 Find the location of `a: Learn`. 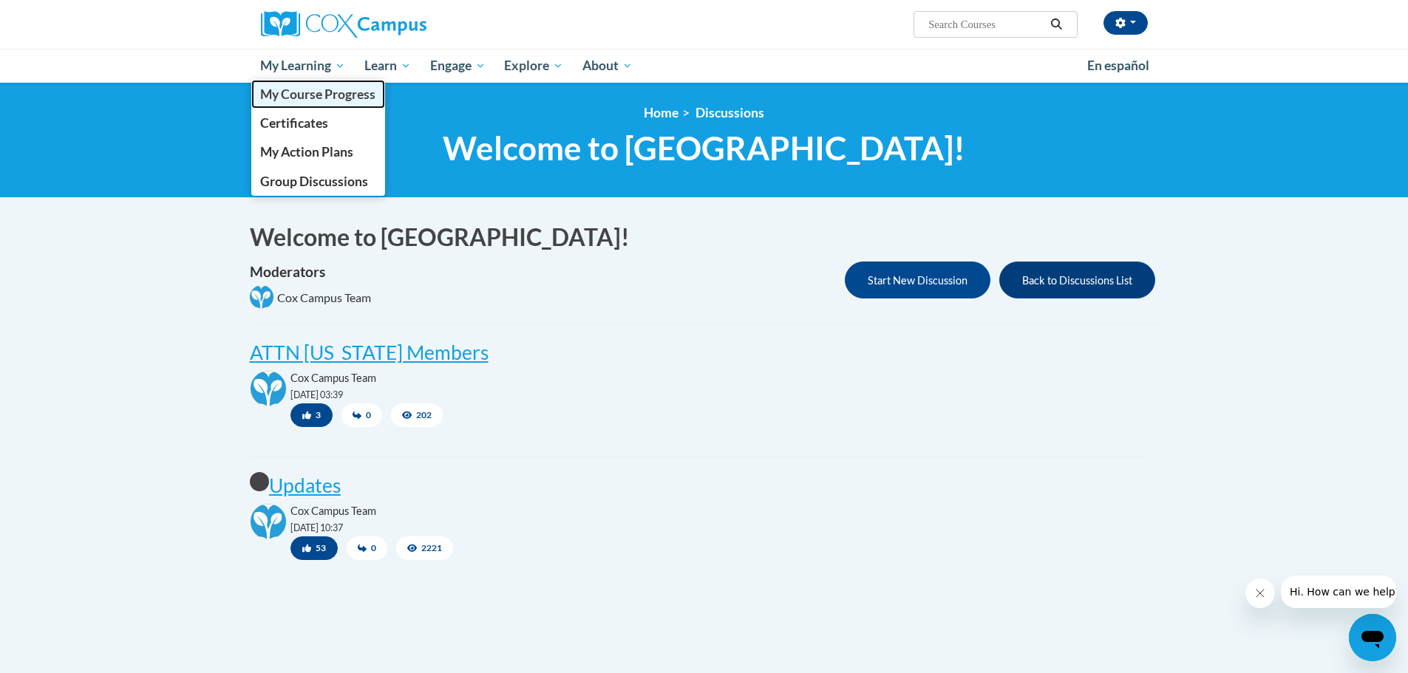

a: Learn is located at coordinates (387, 66).